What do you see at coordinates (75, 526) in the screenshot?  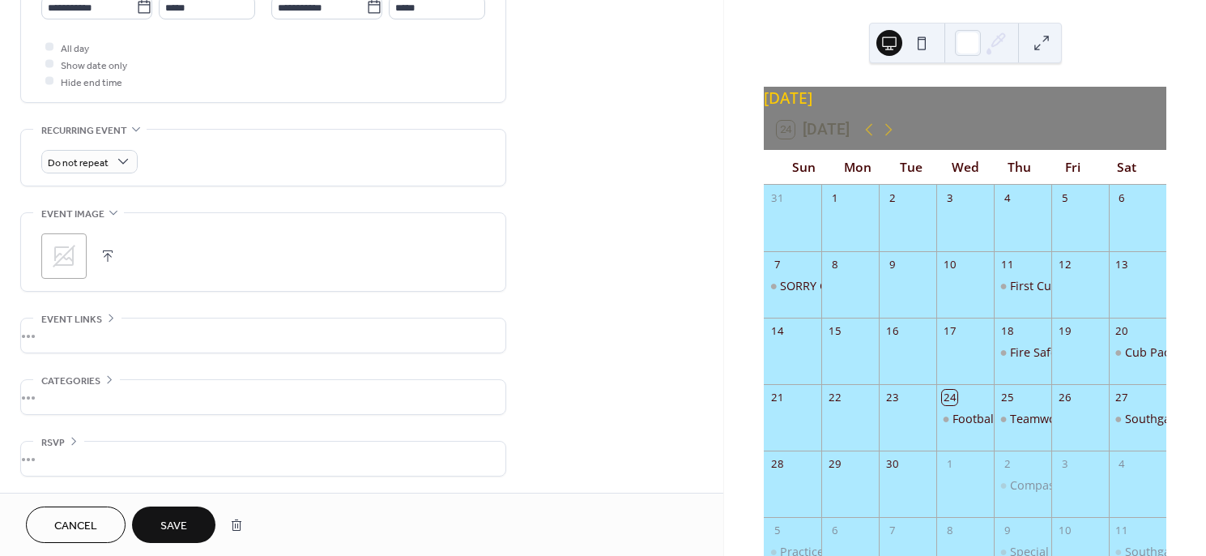 I see `span: Cancel` at bounding box center [75, 526].